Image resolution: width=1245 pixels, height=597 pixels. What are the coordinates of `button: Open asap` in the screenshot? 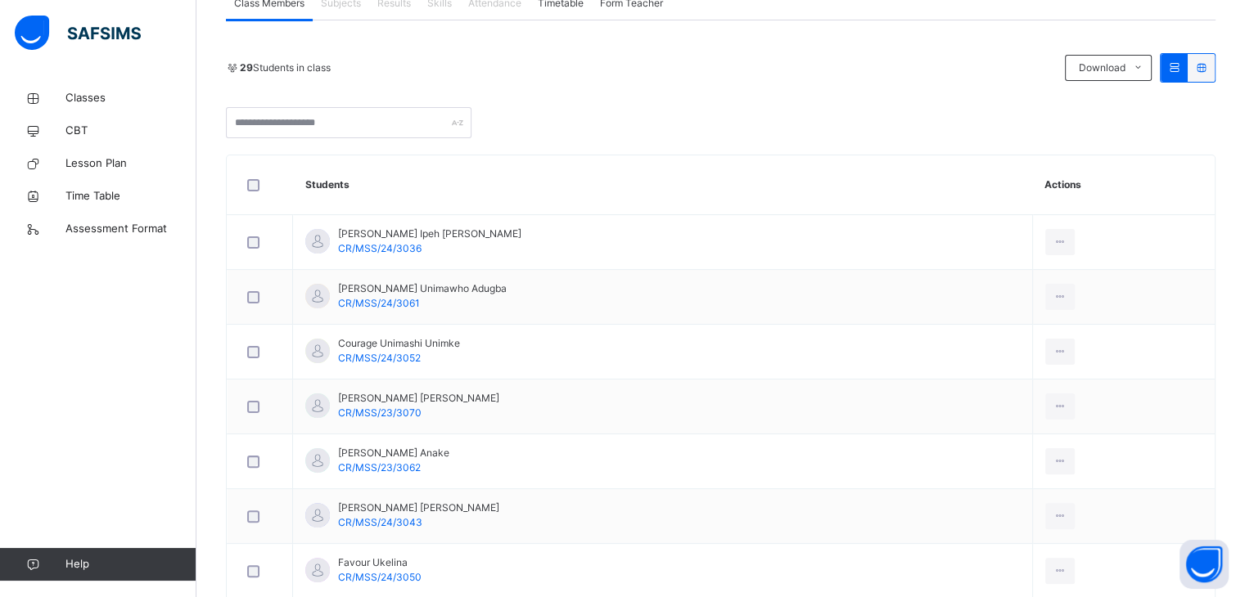 It's located at (1204, 565).